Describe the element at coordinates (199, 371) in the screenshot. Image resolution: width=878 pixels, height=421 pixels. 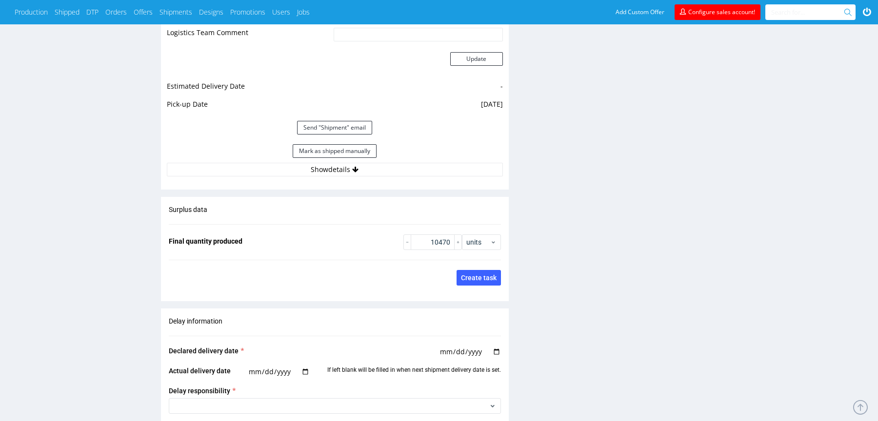
I see `span: Actual delivery date` at that location.